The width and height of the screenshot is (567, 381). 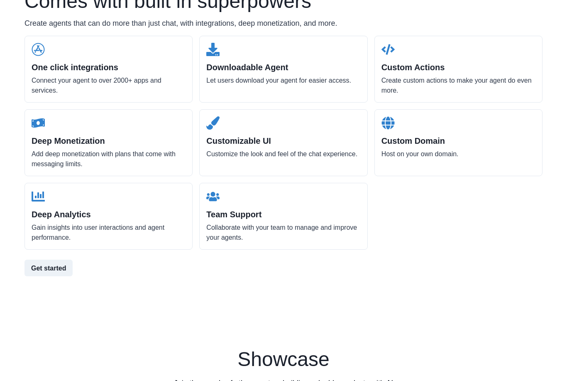 What do you see at coordinates (458, 67) in the screenshot?
I see `h2: Custom Actions` at bounding box center [458, 67].